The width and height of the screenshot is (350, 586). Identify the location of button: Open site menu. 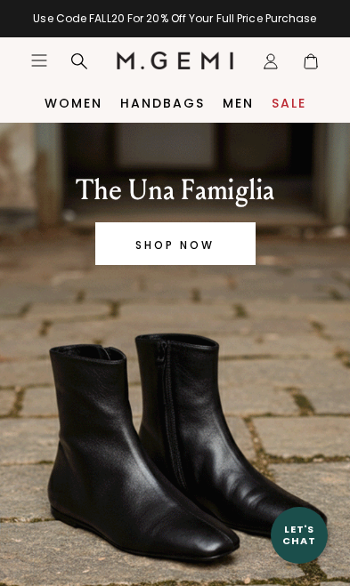
(39, 61).